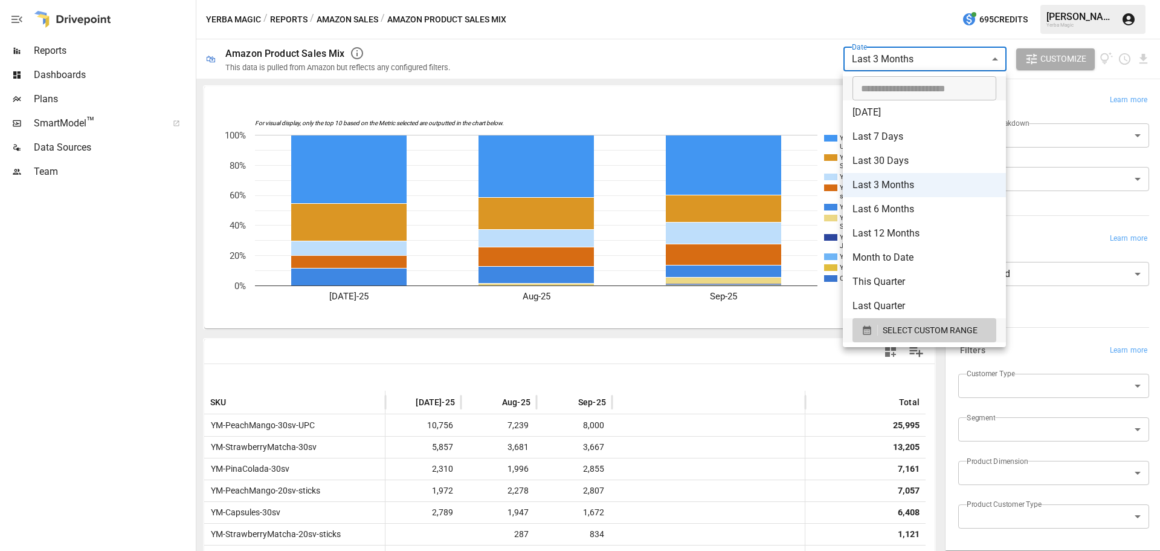 Image resolution: width=1160 pixels, height=551 pixels. Describe the element at coordinates (925, 137) in the screenshot. I see `li: Last 7 Days` at that location.